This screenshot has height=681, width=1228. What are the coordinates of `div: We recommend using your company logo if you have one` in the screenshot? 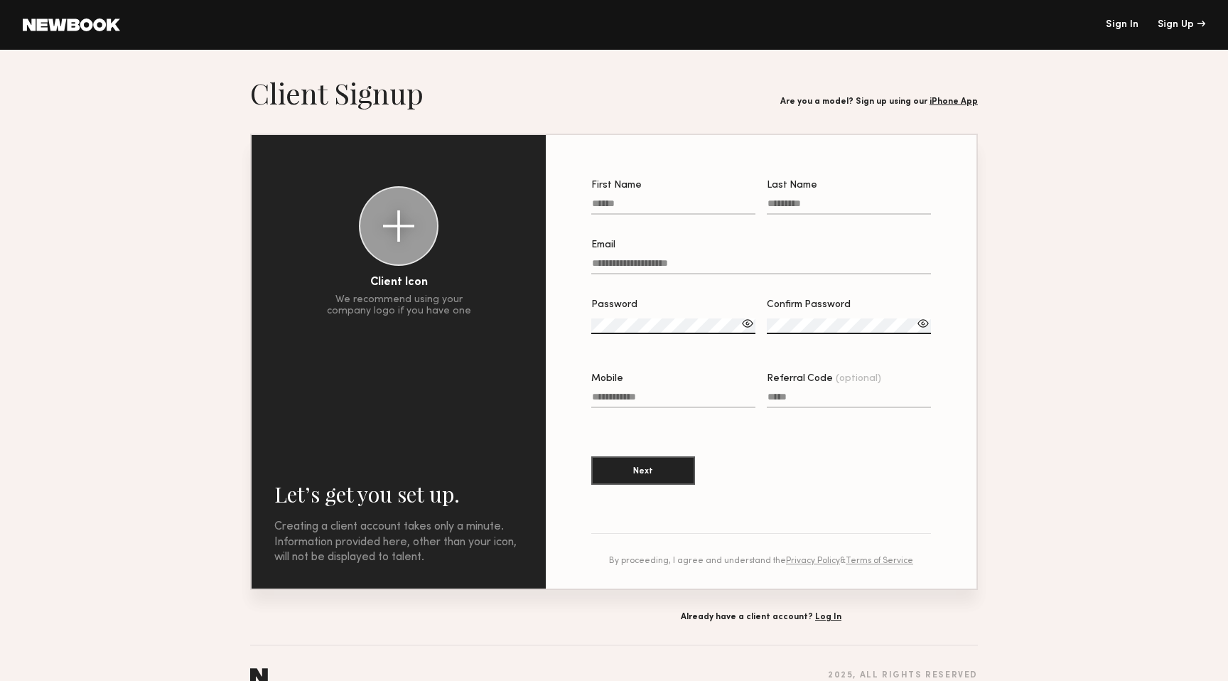 It's located at (399, 306).